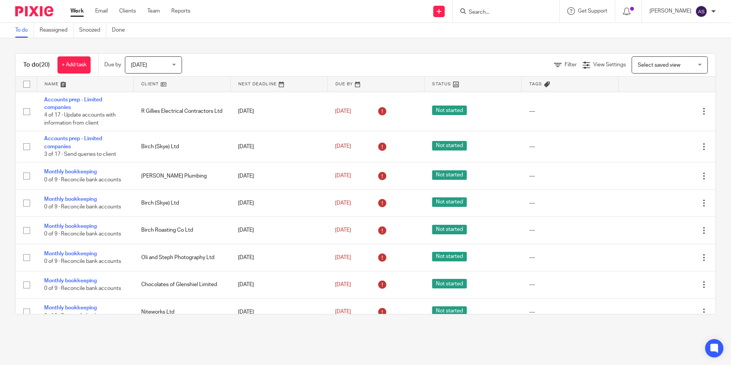 The image size is (731, 365). What do you see at coordinates (182, 230) in the screenshot?
I see `td: Birch Roasting Co Ltd` at bounding box center [182, 230].